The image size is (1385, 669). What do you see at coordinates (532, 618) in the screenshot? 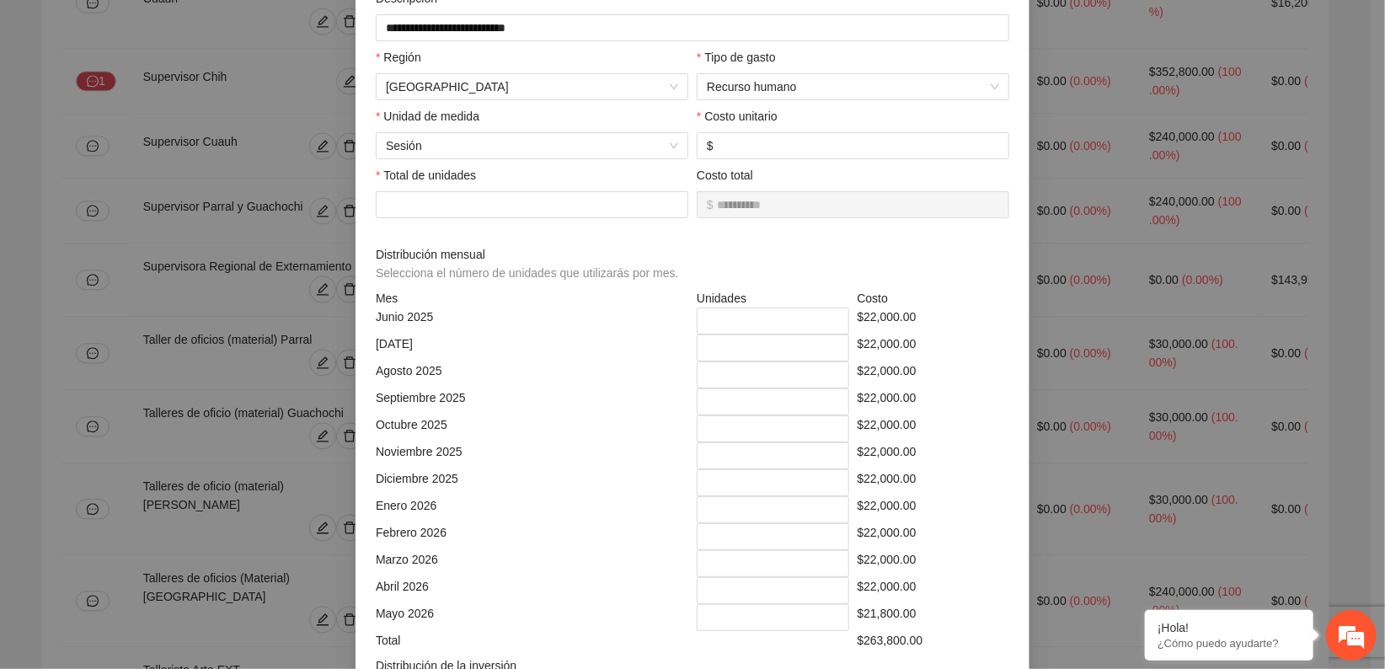
I see `div: Mayo 2026` at bounding box center [532, 618].